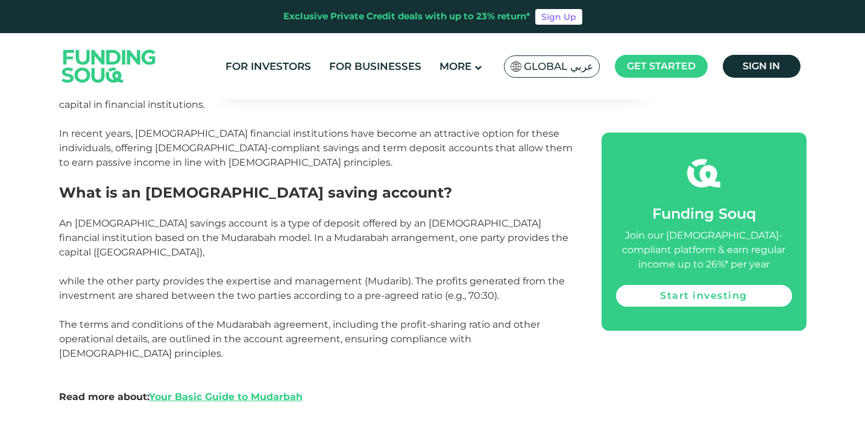  What do you see at coordinates (516, 66) in the screenshot?
I see `img: SA Flag` at bounding box center [516, 66].